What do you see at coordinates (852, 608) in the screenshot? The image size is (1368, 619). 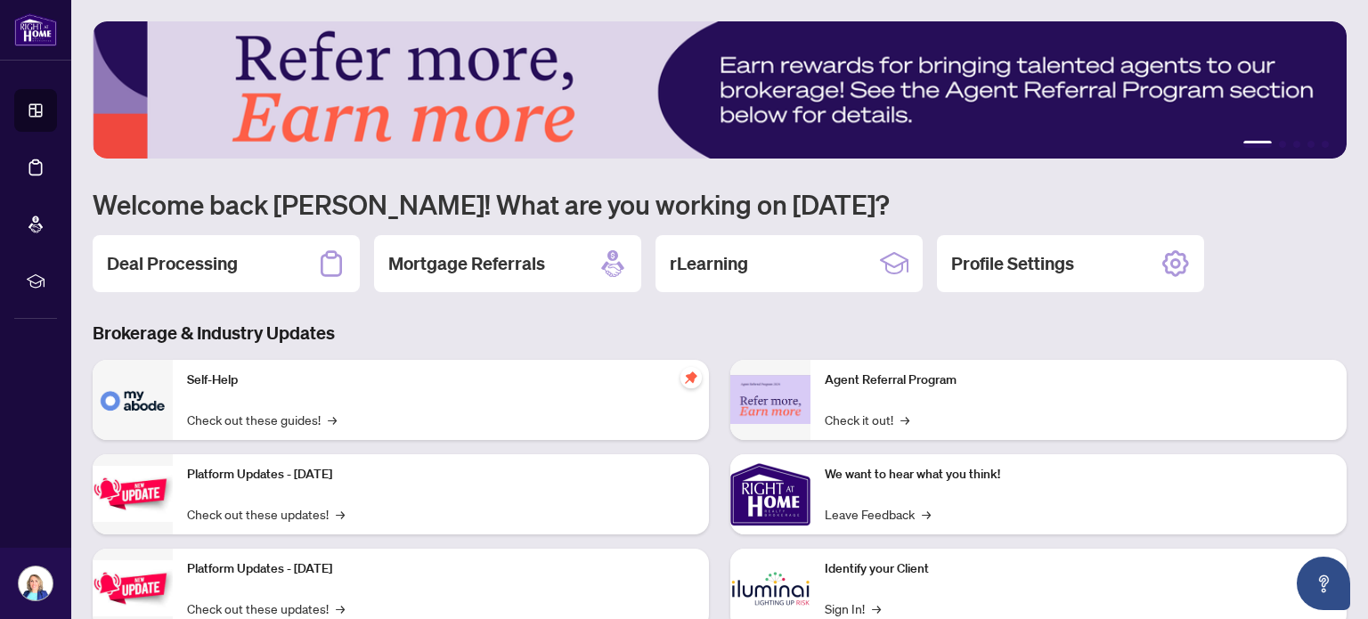 I see `a: Sign In!→` at bounding box center [852, 608].